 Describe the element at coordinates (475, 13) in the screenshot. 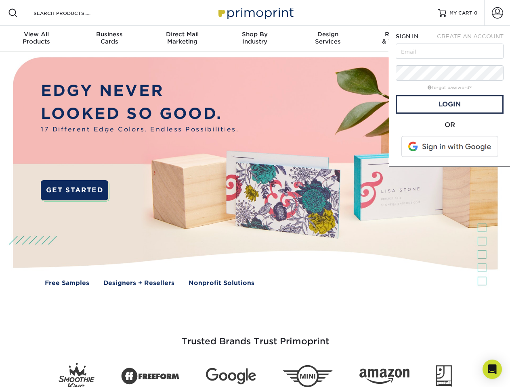

I see `span: 0` at that location.